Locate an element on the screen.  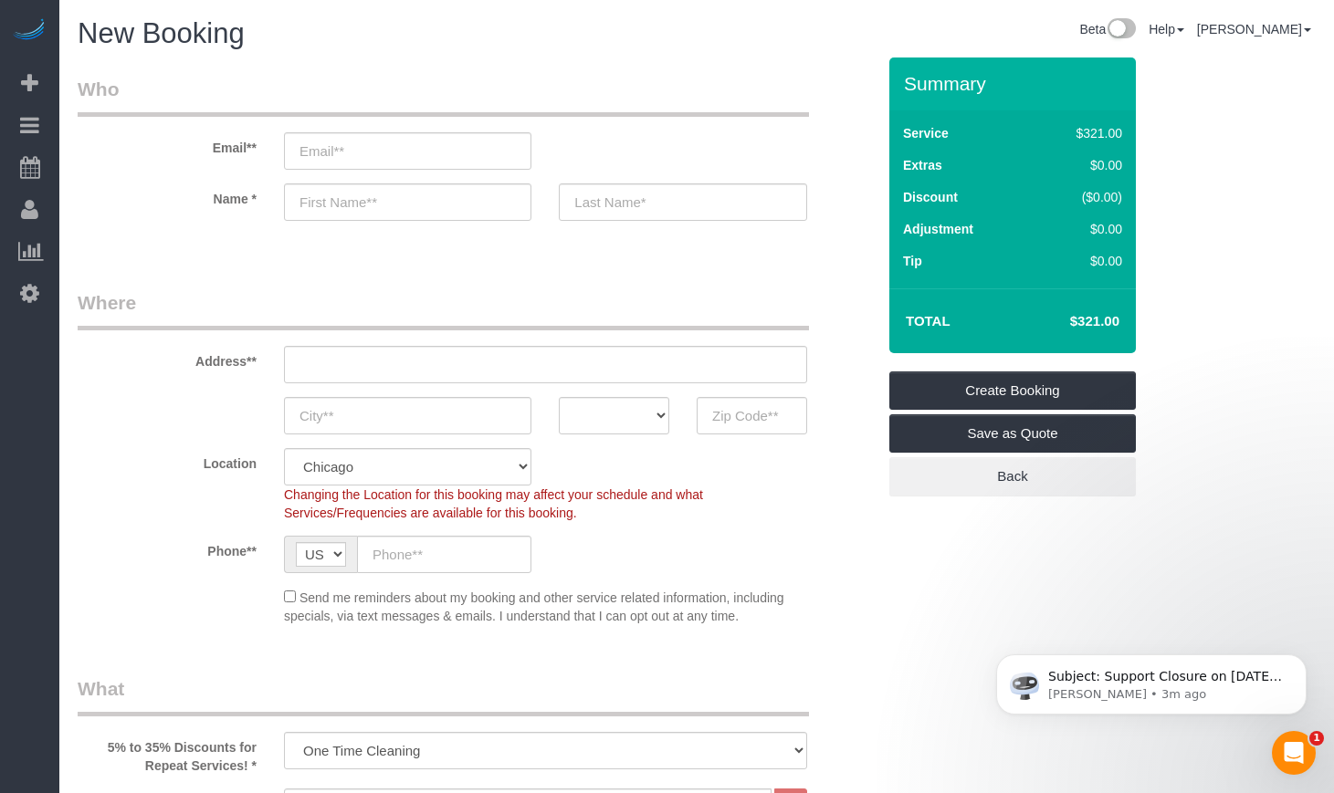
label: Location is located at coordinates (167, 460).